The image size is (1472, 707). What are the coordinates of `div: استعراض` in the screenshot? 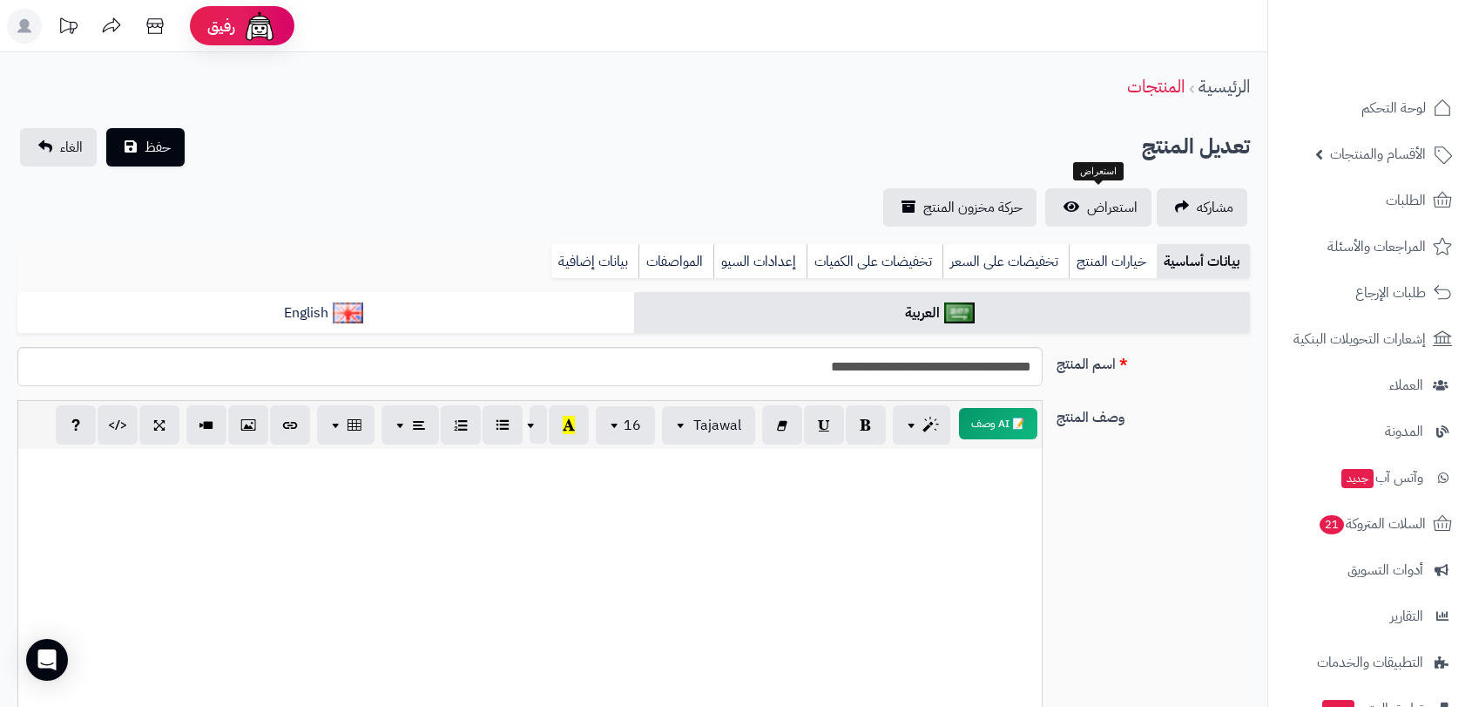 It's located at (1099, 172).